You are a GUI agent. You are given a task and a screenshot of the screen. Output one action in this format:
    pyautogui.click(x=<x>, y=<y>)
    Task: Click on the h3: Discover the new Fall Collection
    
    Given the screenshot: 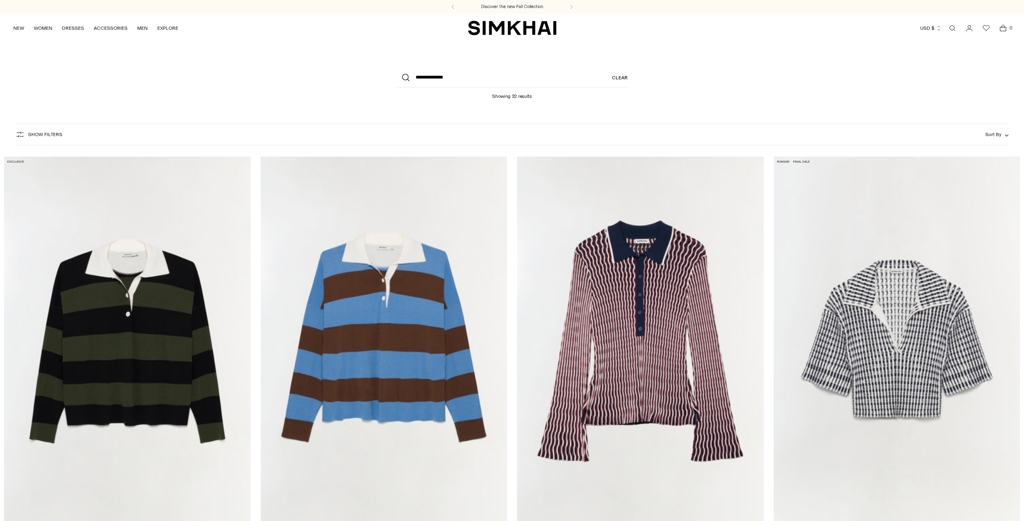 What is the action you would take?
    pyautogui.click(x=512, y=7)
    